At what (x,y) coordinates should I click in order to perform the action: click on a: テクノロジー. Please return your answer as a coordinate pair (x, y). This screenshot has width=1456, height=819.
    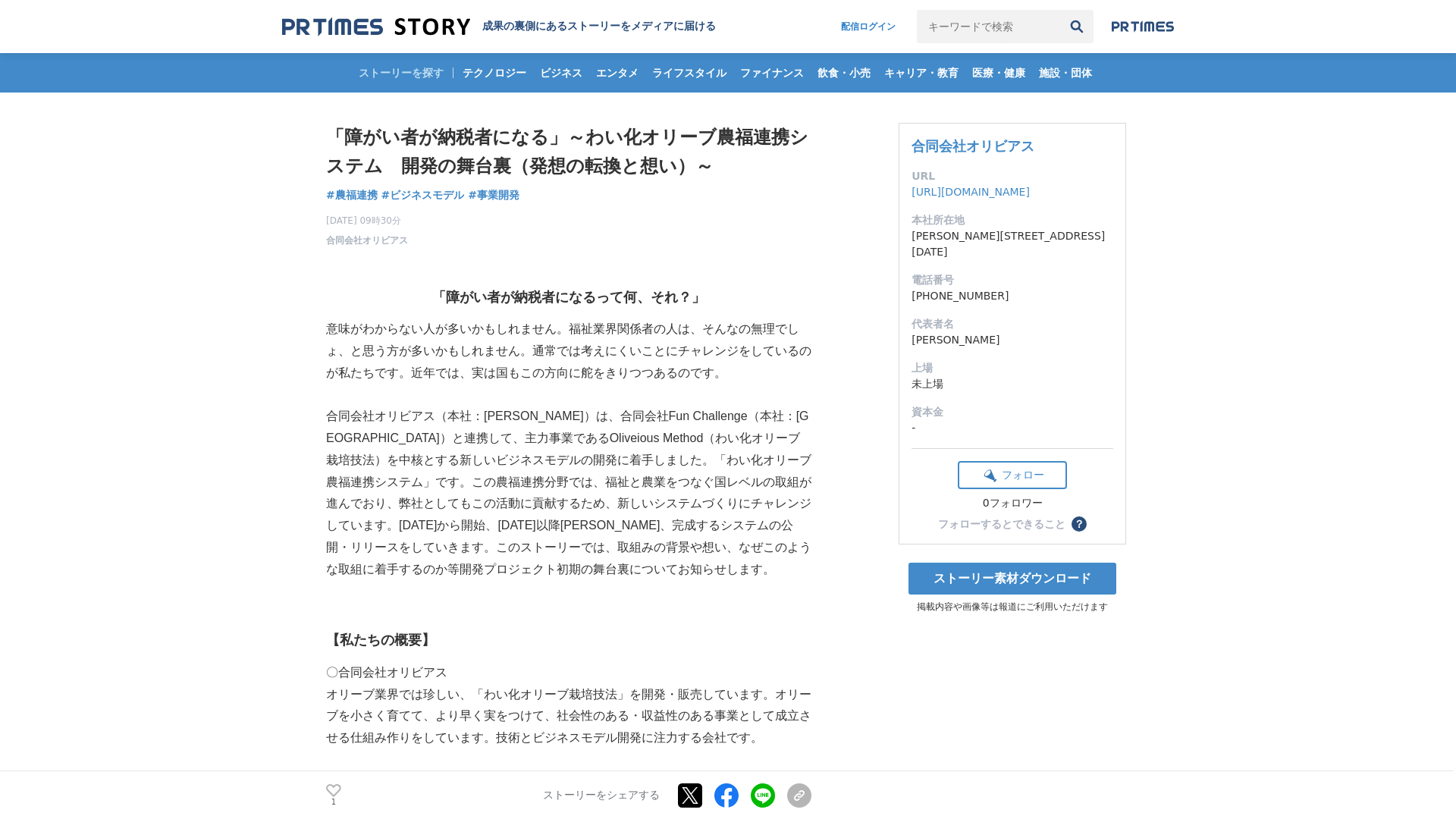
    Looking at the image, I should click on (495, 73).